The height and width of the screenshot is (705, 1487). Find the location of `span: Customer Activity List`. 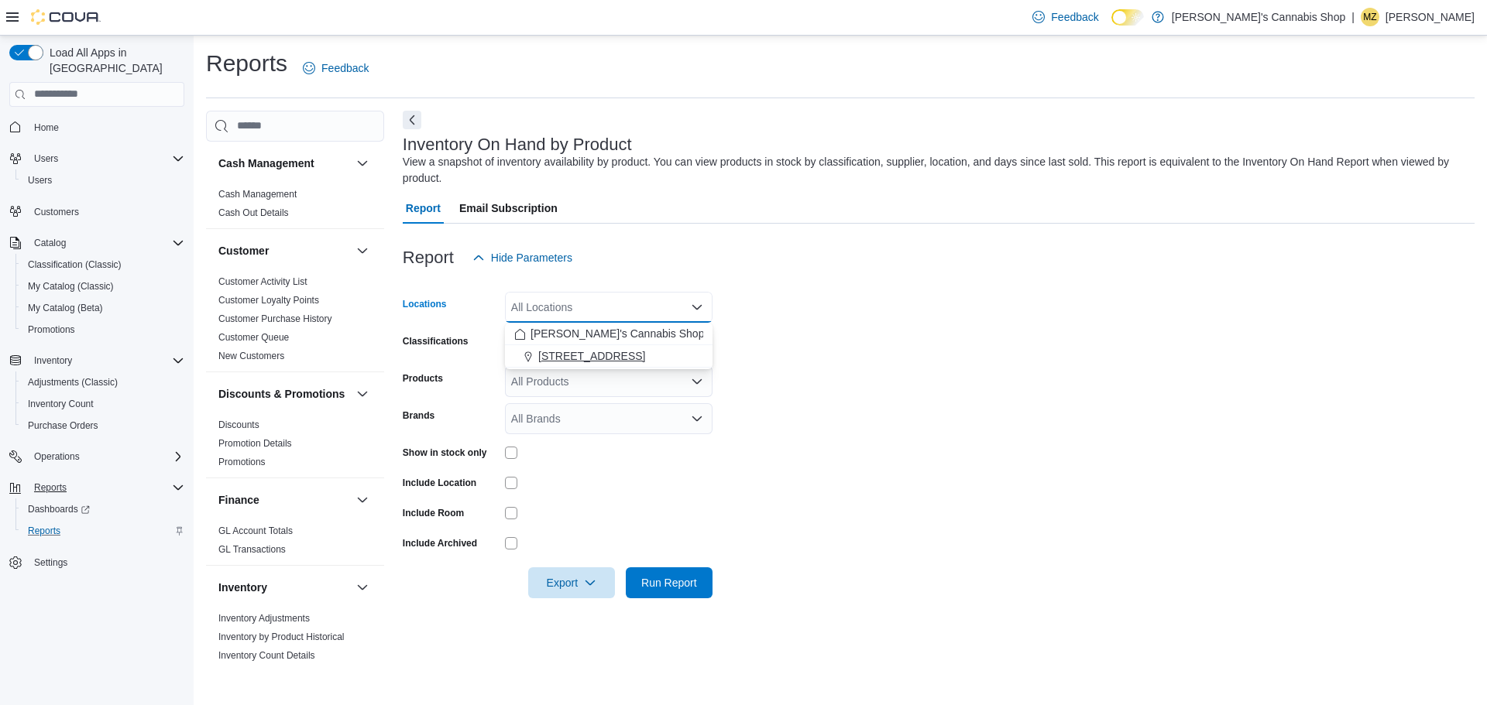

span: Customer Activity List is located at coordinates (263, 282).